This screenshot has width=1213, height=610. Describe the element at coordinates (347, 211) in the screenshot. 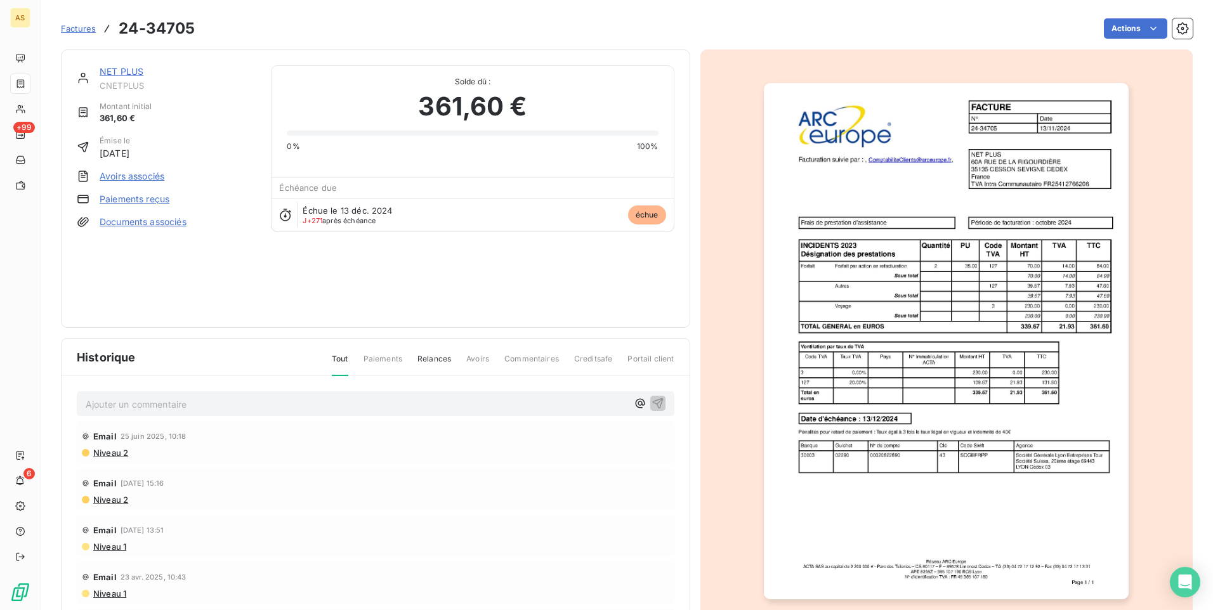

I see `span: Échue le 13 déc. 2024` at that location.